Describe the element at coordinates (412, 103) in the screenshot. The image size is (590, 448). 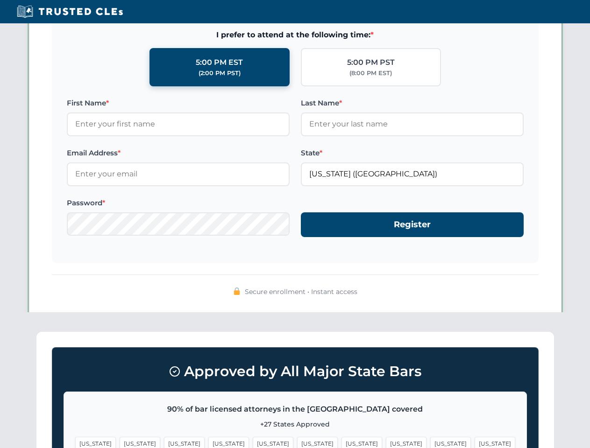
I see `label: Last Name` at that location.